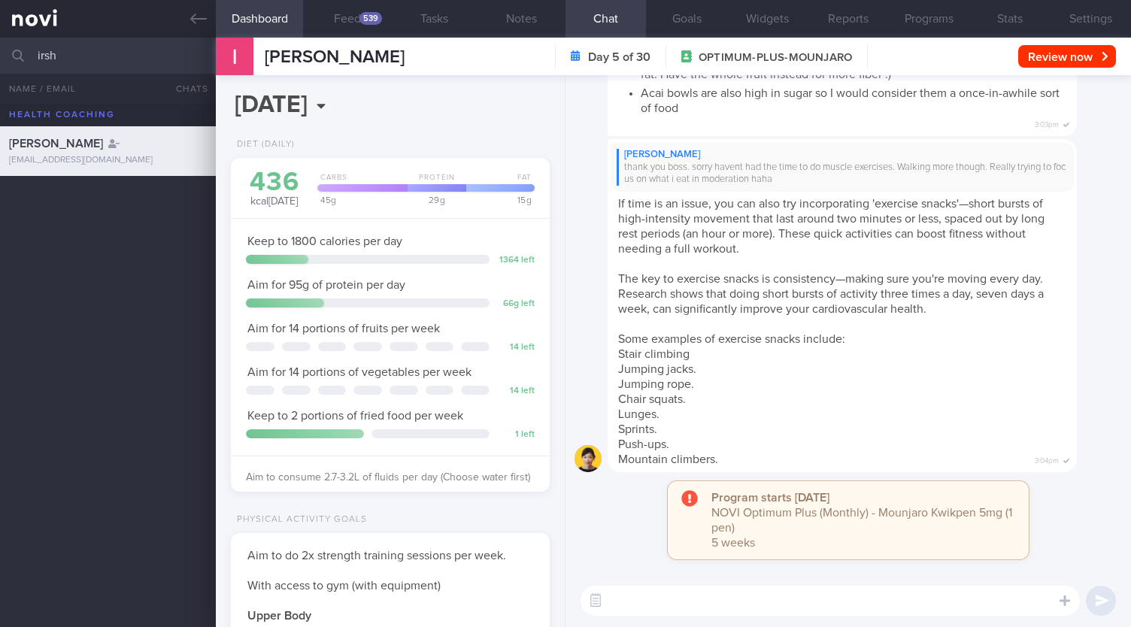 Image resolution: width=1131 pixels, height=627 pixels. I want to click on span: 3:03pm, so click(1047, 123).